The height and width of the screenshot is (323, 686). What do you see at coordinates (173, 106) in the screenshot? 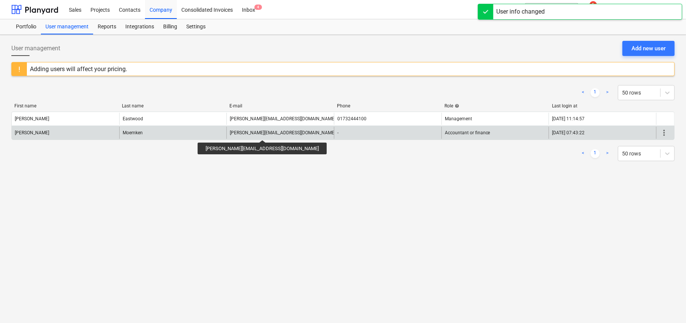
I see `div: Last name` at bounding box center [173, 106].